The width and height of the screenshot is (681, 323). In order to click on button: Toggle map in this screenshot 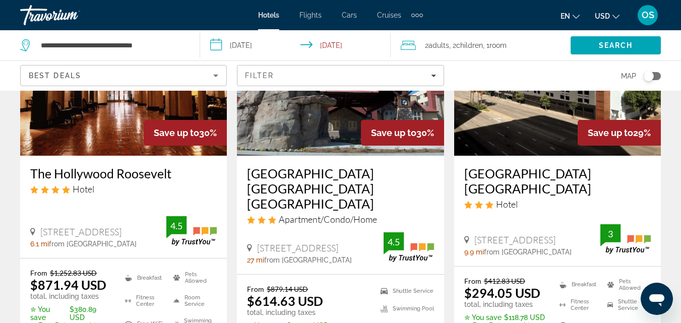, I will do `click(648, 76)`.